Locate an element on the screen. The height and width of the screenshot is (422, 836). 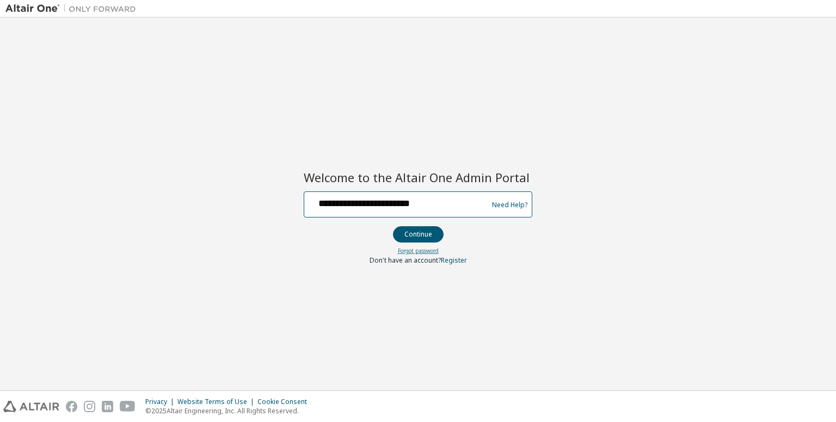
p: © 2025 Altair Engineering, Inc. All Rights Reserved. is located at coordinates (229, 411).